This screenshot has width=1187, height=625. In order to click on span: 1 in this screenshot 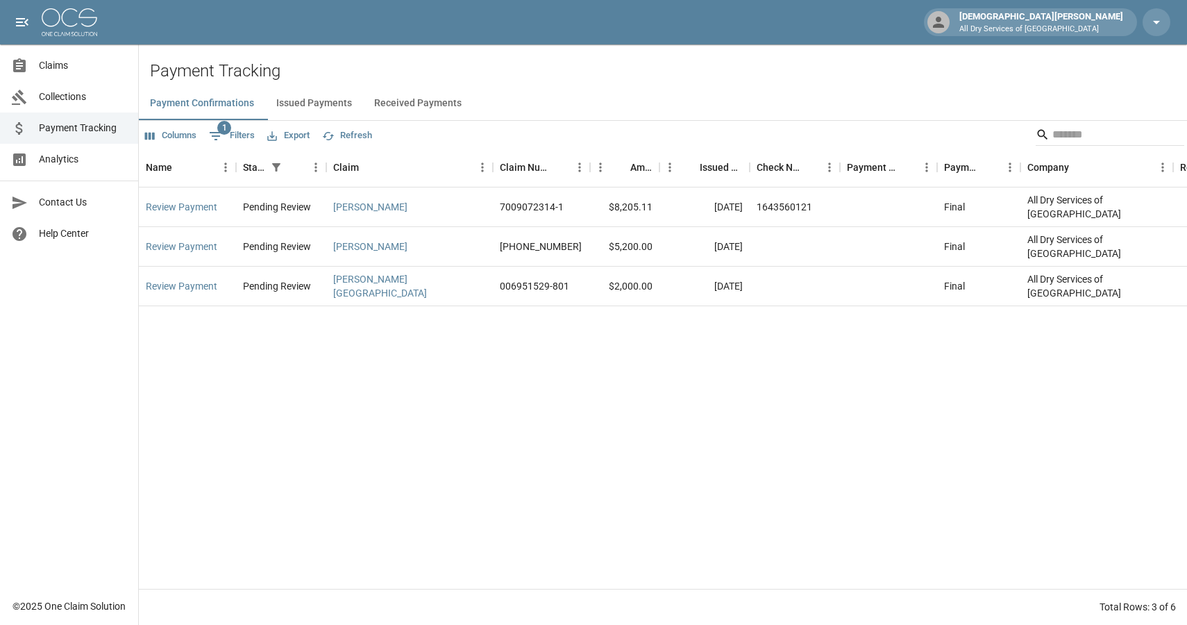, I will do `click(224, 128)`.